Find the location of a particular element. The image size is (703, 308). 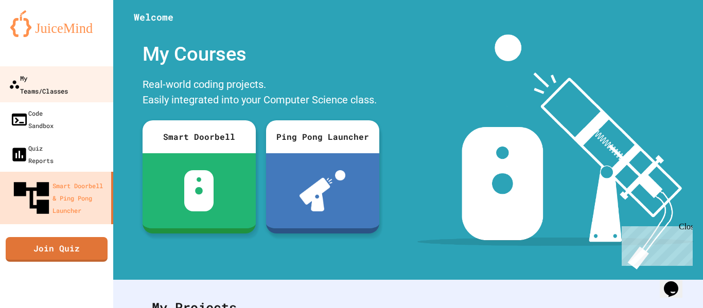

img: sdb-white.svg is located at coordinates (199, 191).